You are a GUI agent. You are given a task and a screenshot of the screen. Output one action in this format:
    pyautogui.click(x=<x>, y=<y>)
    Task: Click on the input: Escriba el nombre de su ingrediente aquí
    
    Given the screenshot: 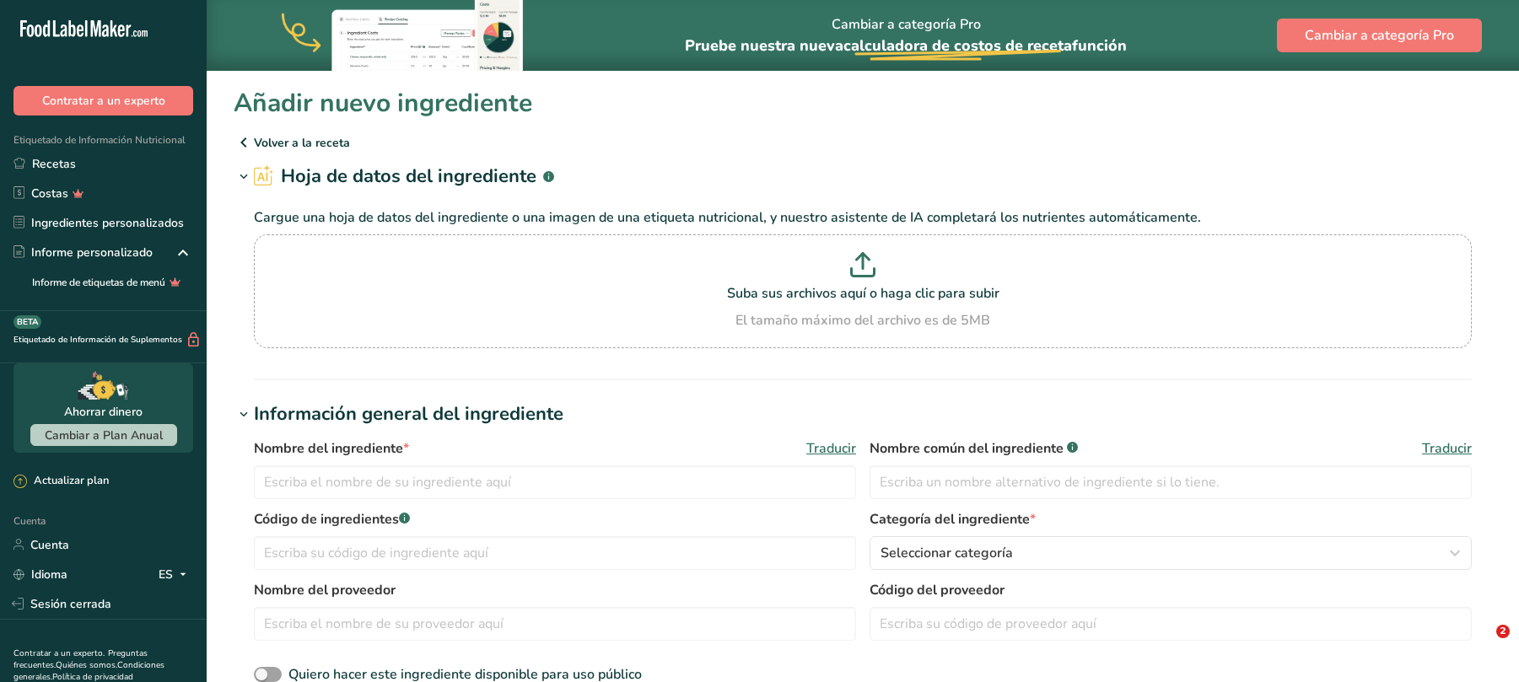 What is the action you would take?
    pyautogui.click(x=555, y=482)
    